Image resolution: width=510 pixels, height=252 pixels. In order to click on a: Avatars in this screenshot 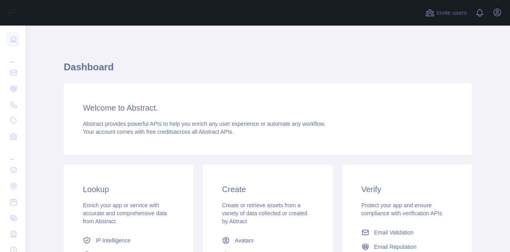, I will do `click(268, 240)`.